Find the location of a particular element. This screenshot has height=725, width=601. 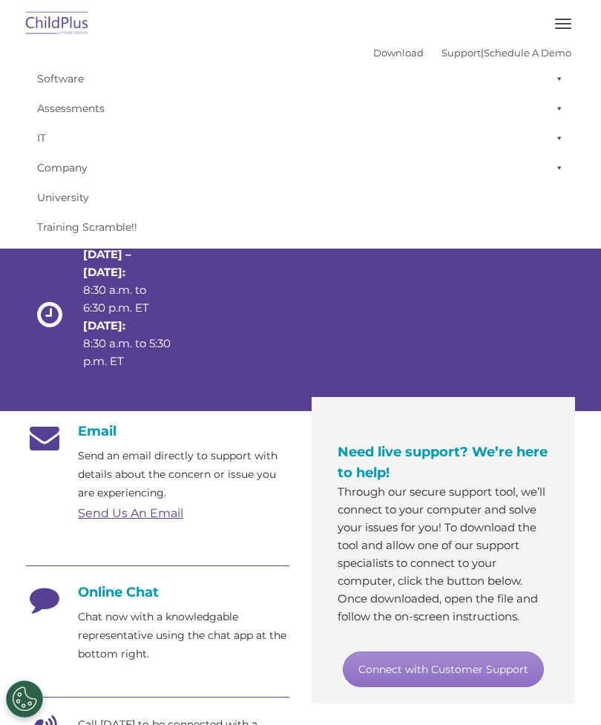

h4: Online Chat is located at coordinates (157, 592).